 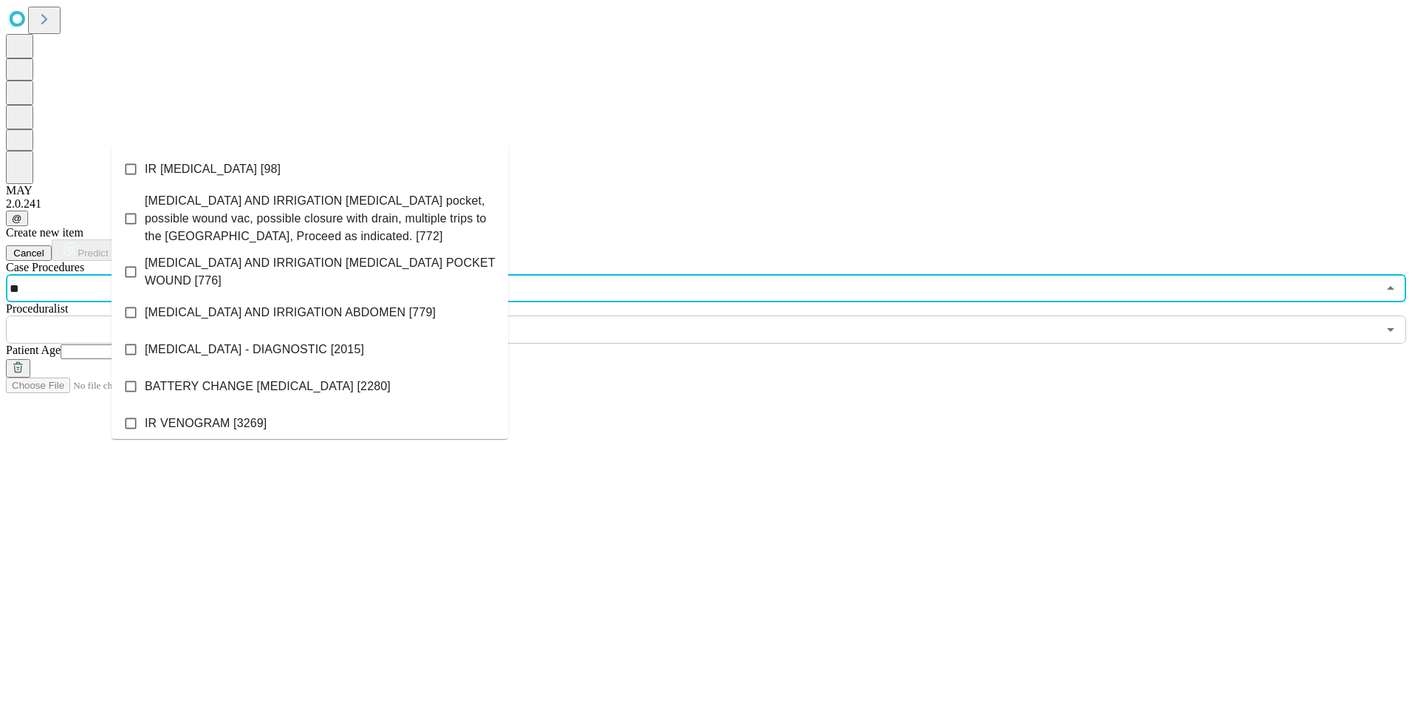 I want to click on button: Cancel, so click(x=29, y=253).